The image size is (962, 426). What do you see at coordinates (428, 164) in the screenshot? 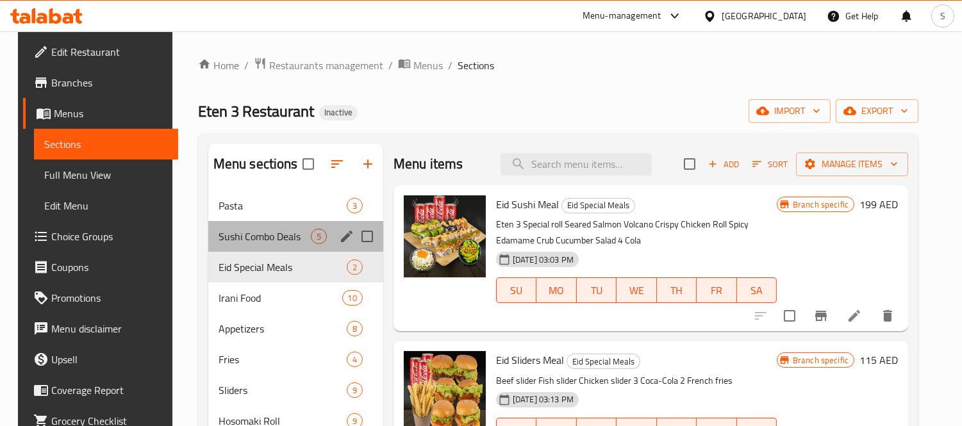
I see `h2: Menu items` at bounding box center [428, 164].